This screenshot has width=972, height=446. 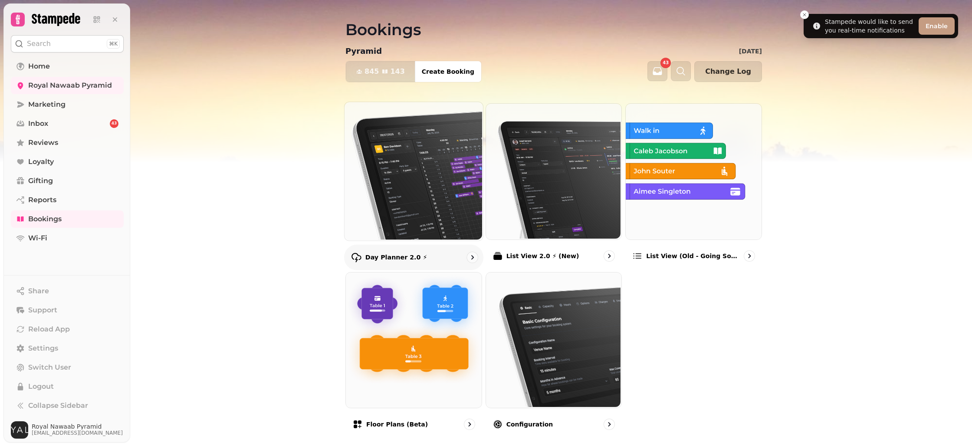 What do you see at coordinates (364, 51) in the screenshot?
I see `p: Pyramid` at bounding box center [364, 51].